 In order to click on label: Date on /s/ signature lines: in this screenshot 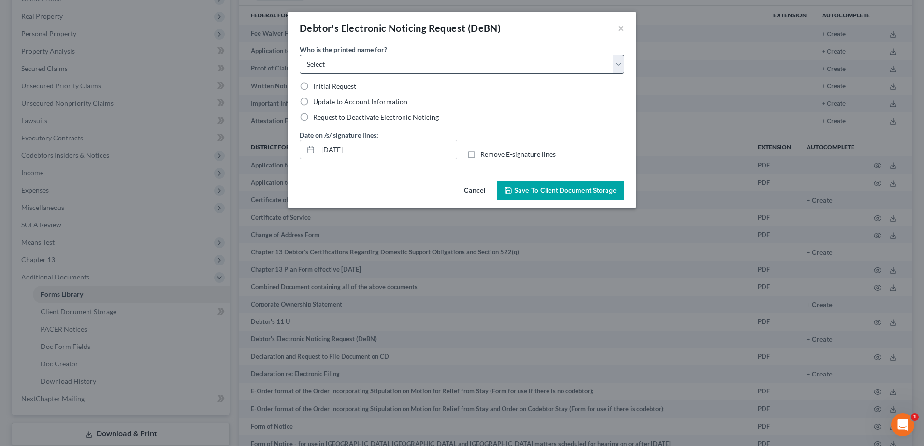, I will do `click(339, 135)`.